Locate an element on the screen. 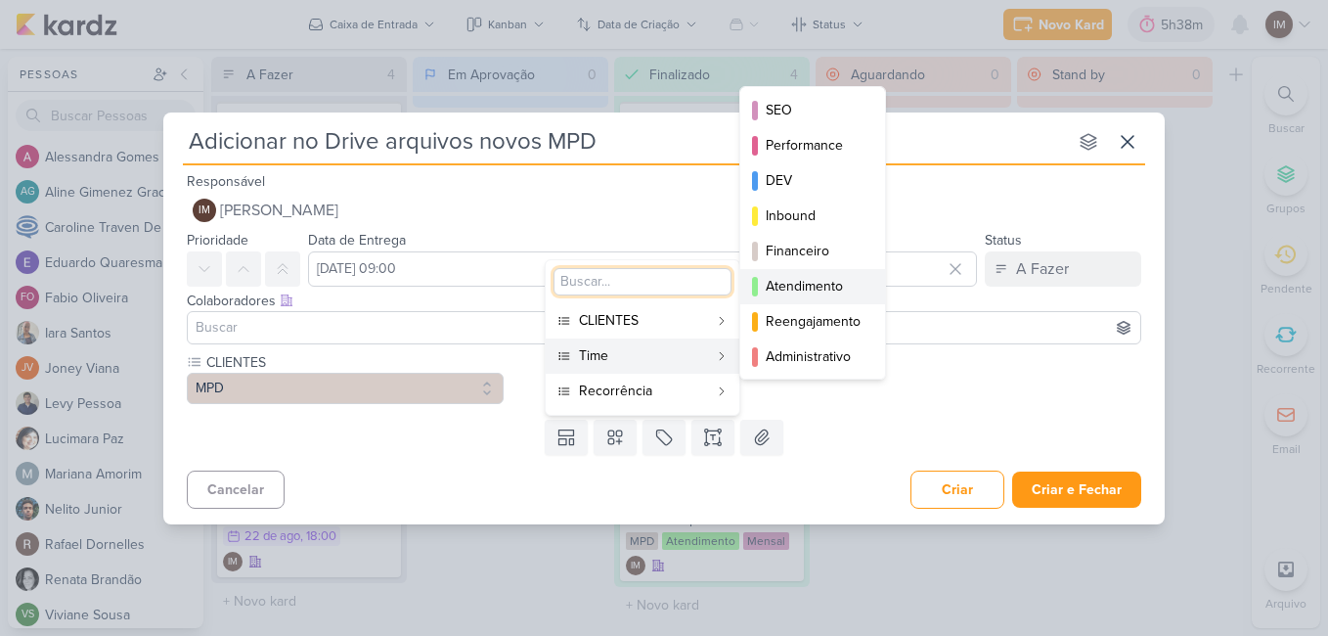 The height and width of the screenshot is (636, 1328). div: Financeiro is located at coordinates (814, 250).